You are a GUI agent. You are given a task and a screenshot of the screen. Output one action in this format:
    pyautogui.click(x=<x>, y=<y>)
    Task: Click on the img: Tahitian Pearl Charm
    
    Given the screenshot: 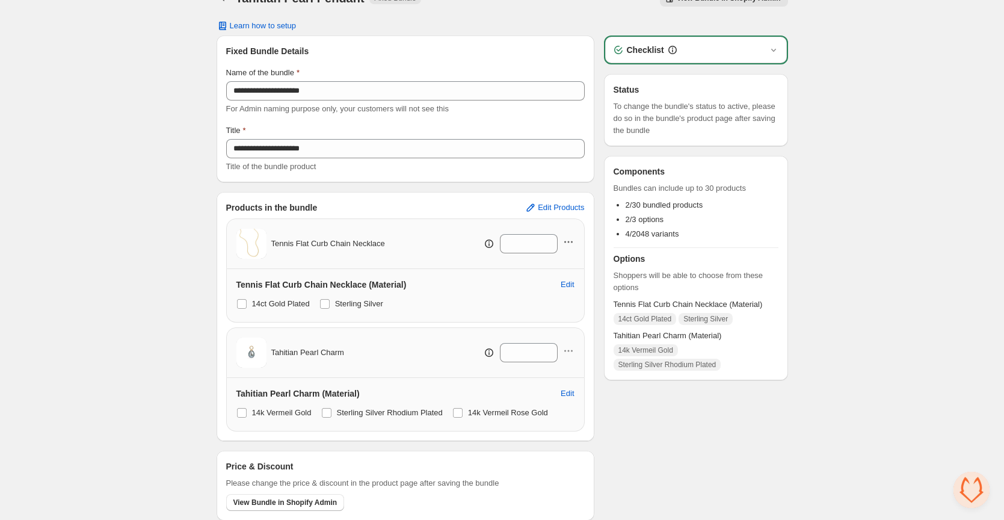 What is the action you would take?
    pyautogui.click(x=251, y=353)
    